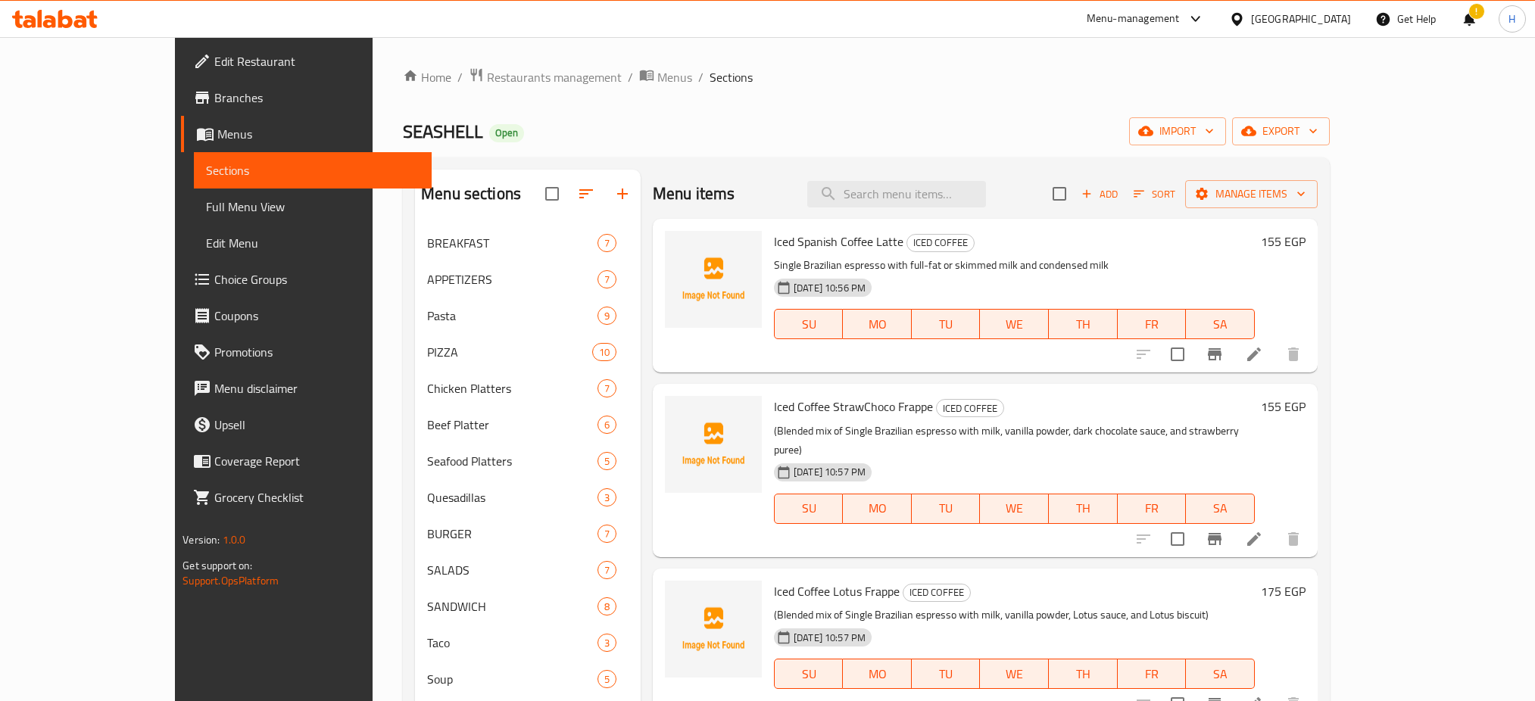 The height and width of the screenshot is (701, 1535). Describe the element at coordinates (1283, 592) in the screenshot. I see `h6: 175 EGP` at that location.